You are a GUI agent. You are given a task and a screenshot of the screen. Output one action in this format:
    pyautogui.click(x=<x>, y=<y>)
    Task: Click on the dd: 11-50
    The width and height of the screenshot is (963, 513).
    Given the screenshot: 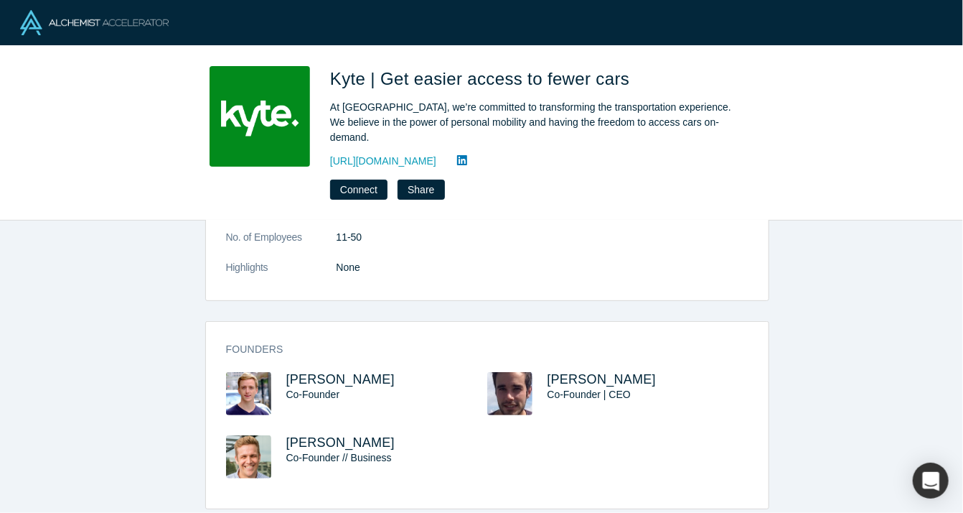 What is the action you would take?
    pyautogui.click(x=543, y=237)
    